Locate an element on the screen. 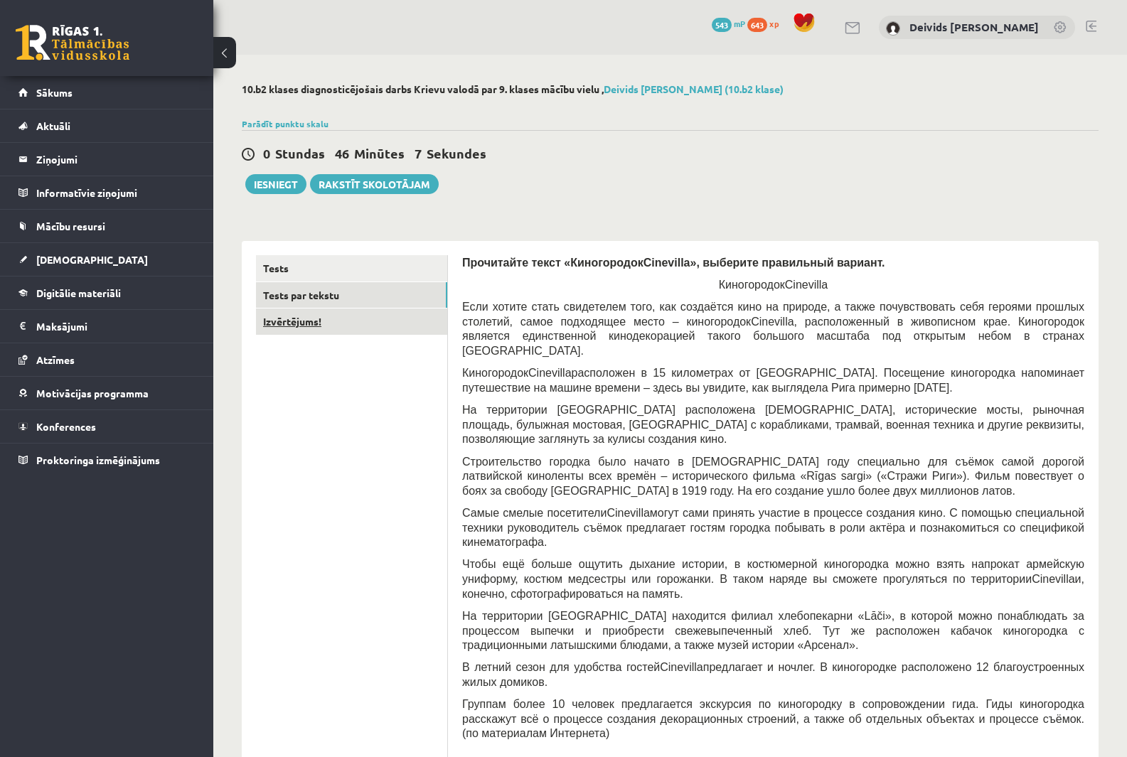 Image resolution: width=1127 pixels, height=757 pixels. a: Atzīmes is located at coordinates (107, 360).